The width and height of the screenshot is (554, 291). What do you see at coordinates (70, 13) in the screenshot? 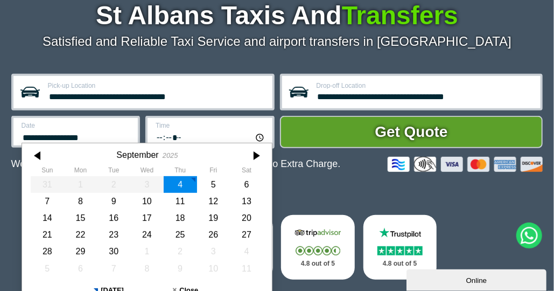
I see `div: Online` at bounding box center [70, 13].